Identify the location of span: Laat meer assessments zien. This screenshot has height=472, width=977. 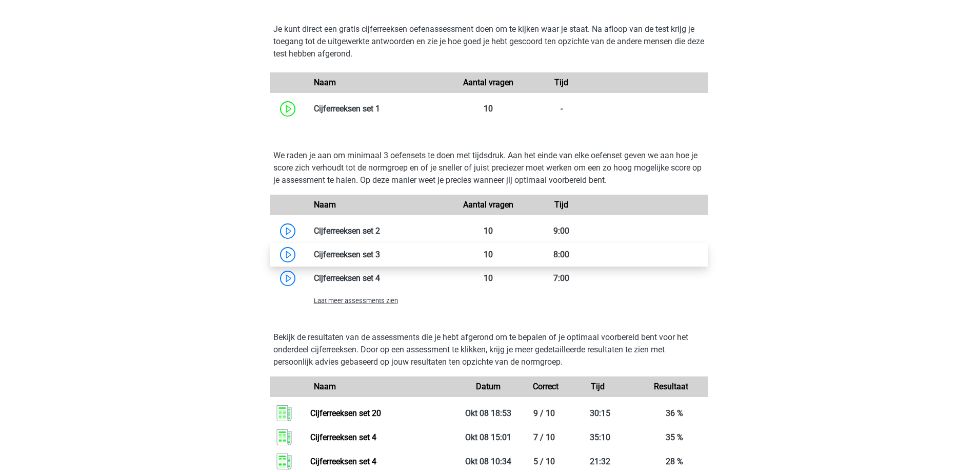
(356, 300).